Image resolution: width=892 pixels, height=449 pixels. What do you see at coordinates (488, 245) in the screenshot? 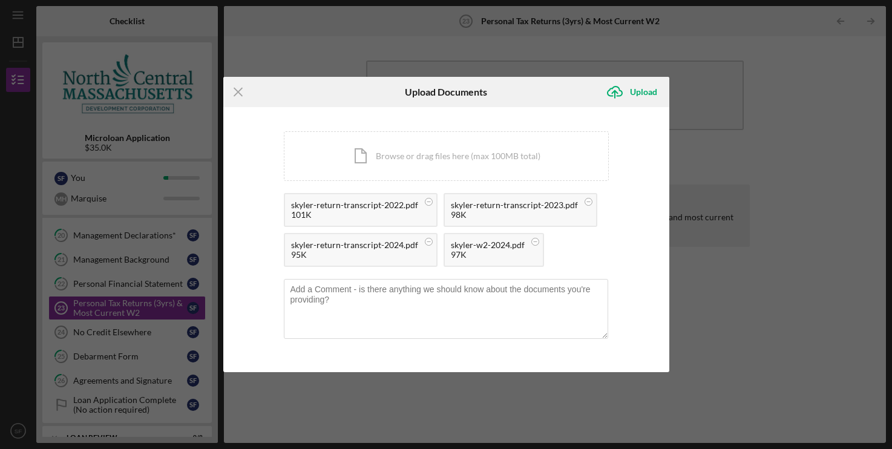
I see `div: skyler-w2-2024.pdf` at bounding box center [488, 245].